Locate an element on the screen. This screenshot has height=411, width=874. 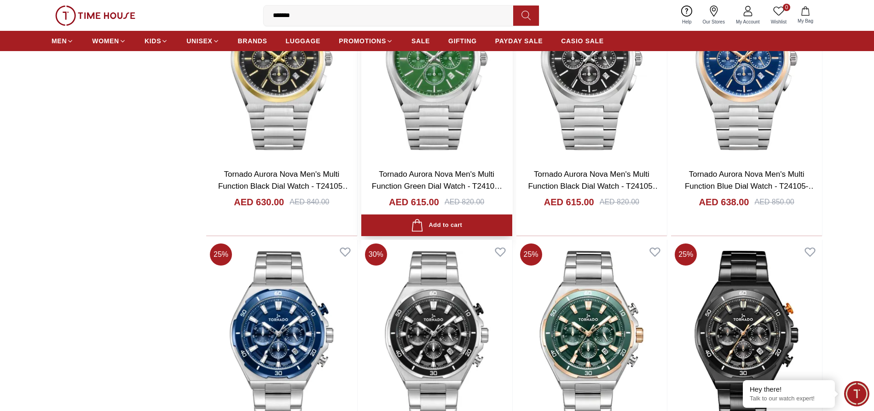
a: Our Stores is located at coordinates (714, 15).